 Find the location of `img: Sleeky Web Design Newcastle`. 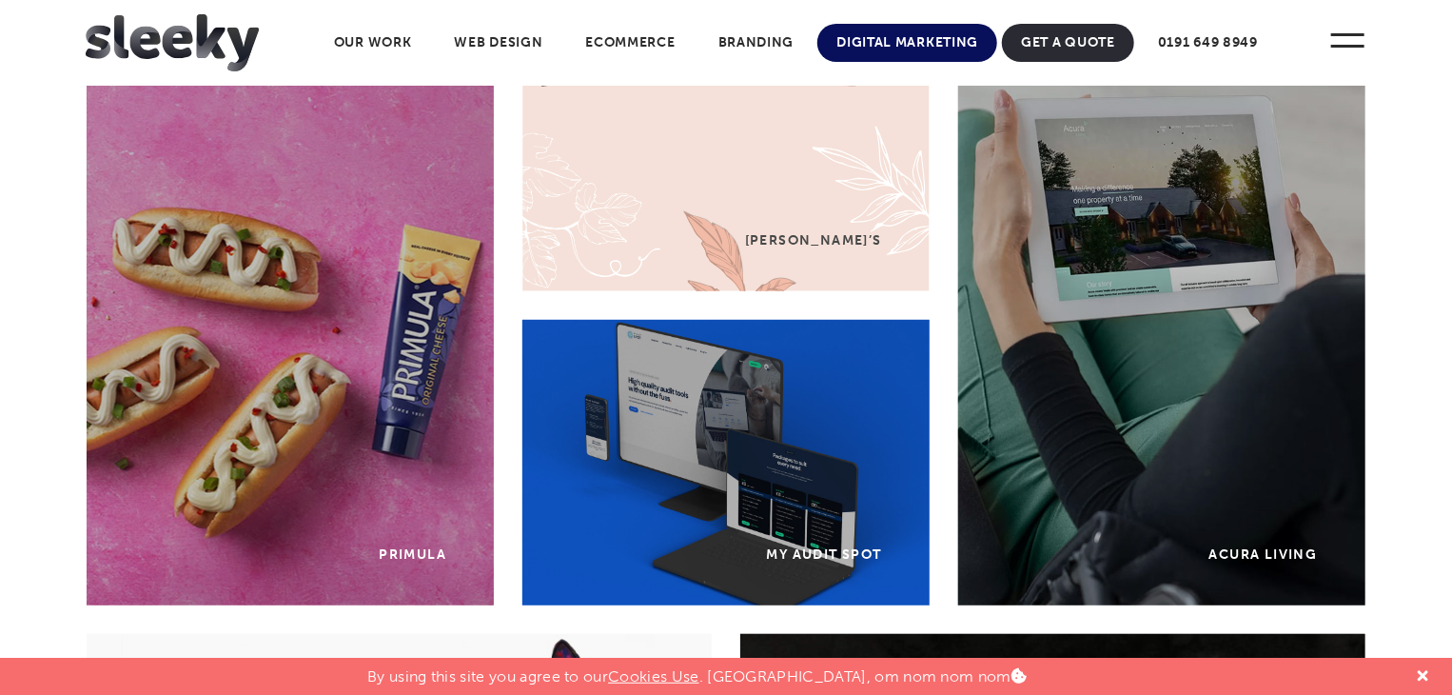

img: Sleeky Web Design Newcastle is located at coordinates (172, 43).